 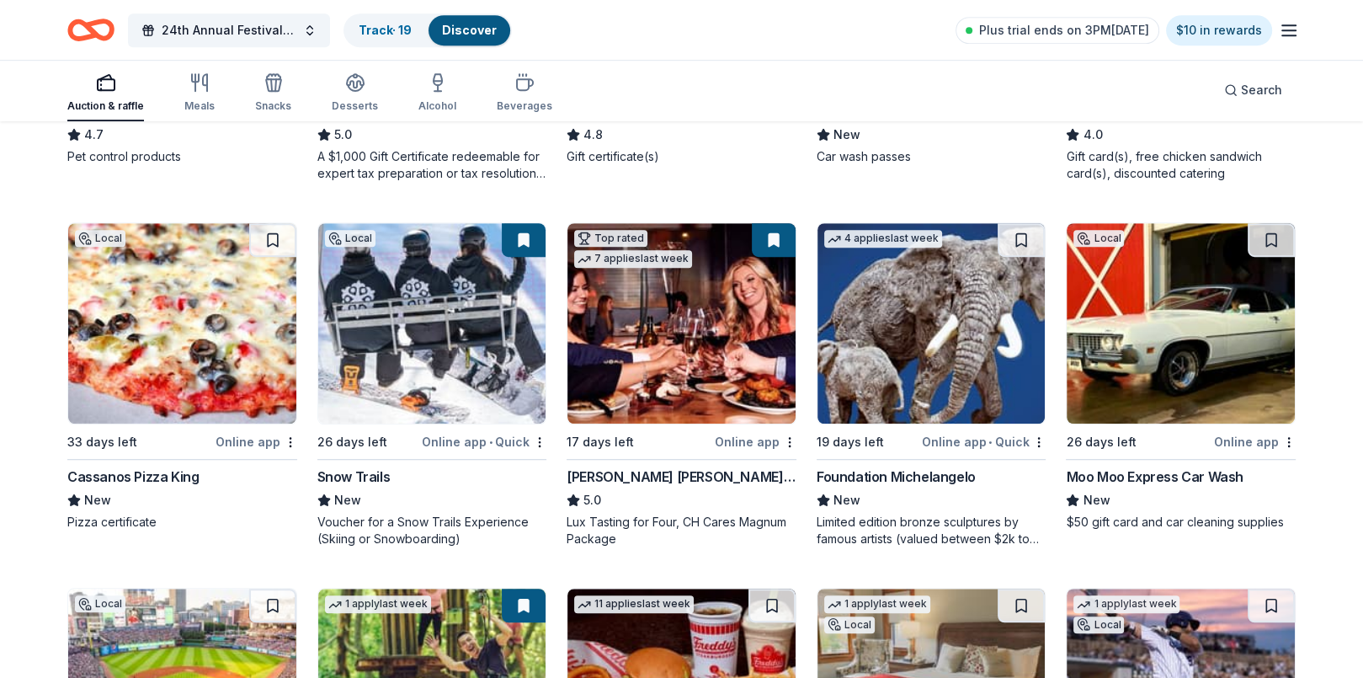 What do you see at coordinates (681, 385) in the screenshot?
I see `a: Image for Cooper's Hawk Winery and RestaurantsTop rated7 applieslast week17 days leftOnline app[P...` at bounding box center [681, 385].